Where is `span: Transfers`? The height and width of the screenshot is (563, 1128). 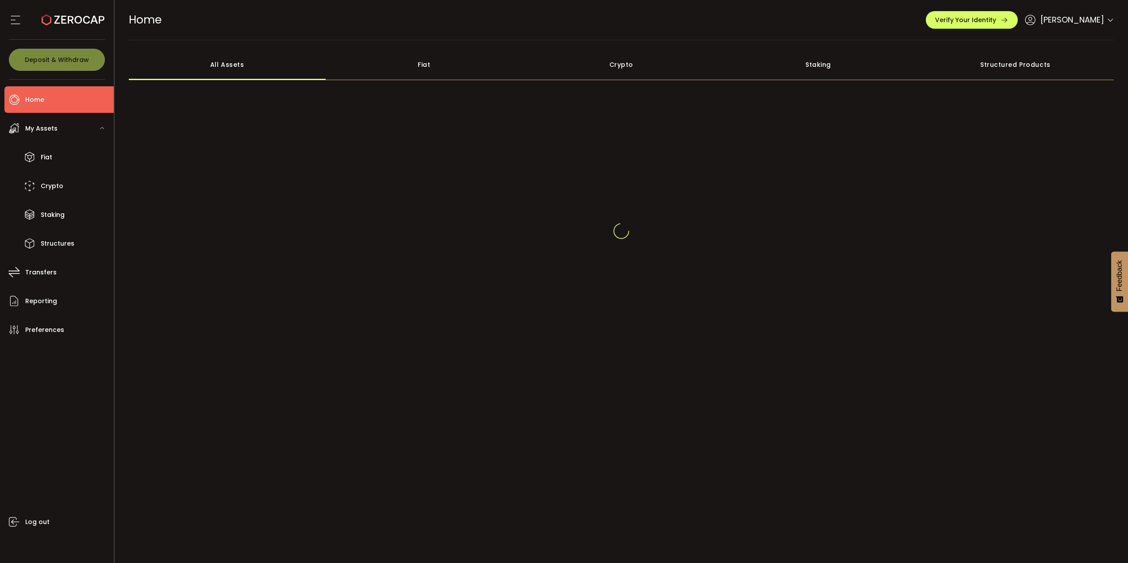 span: Transfers is located at coordinates (41, 272).